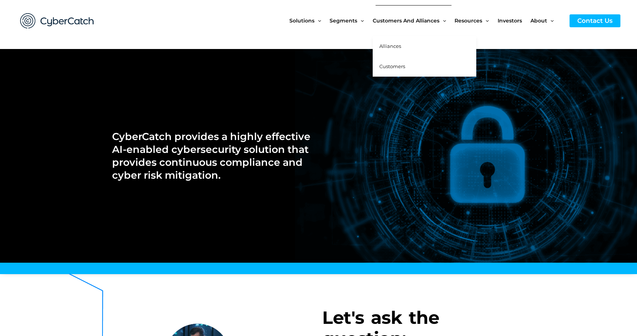  I want to click on a: Customers, so click(424, 66).